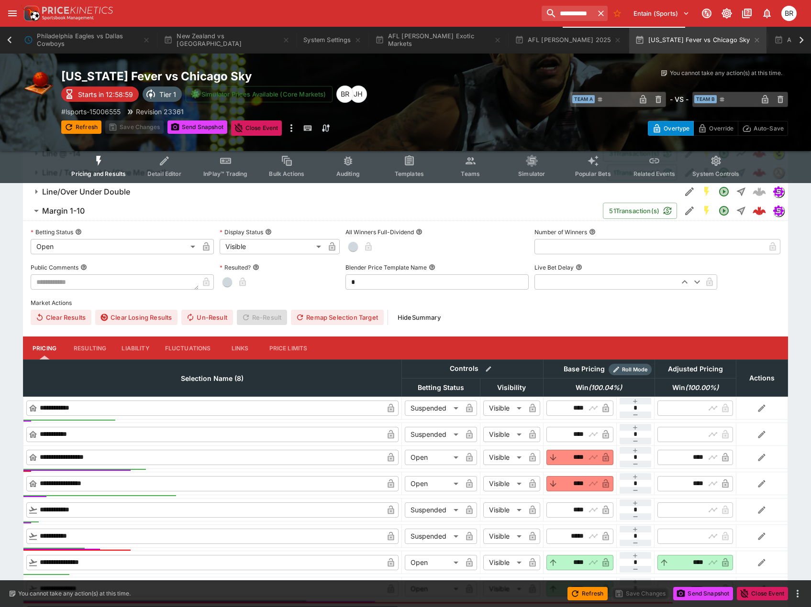  I want to click on button: Live Bet Delay, so click(579, 267).